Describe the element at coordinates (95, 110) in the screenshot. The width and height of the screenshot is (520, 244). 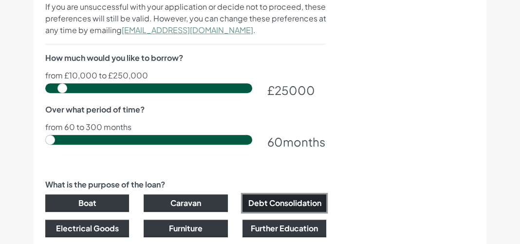
I see `label: Over what period of time?` at that location.